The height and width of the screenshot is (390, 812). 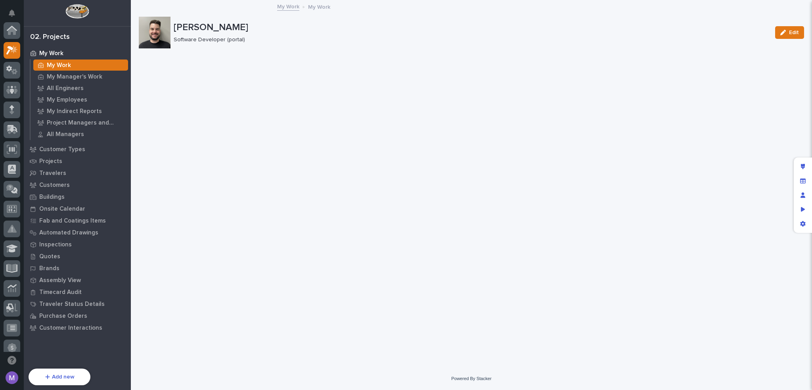 What do you see at coordinates (77, 268) in the screenshot?
I see `a: Brands` at bounding box center [77, 268].